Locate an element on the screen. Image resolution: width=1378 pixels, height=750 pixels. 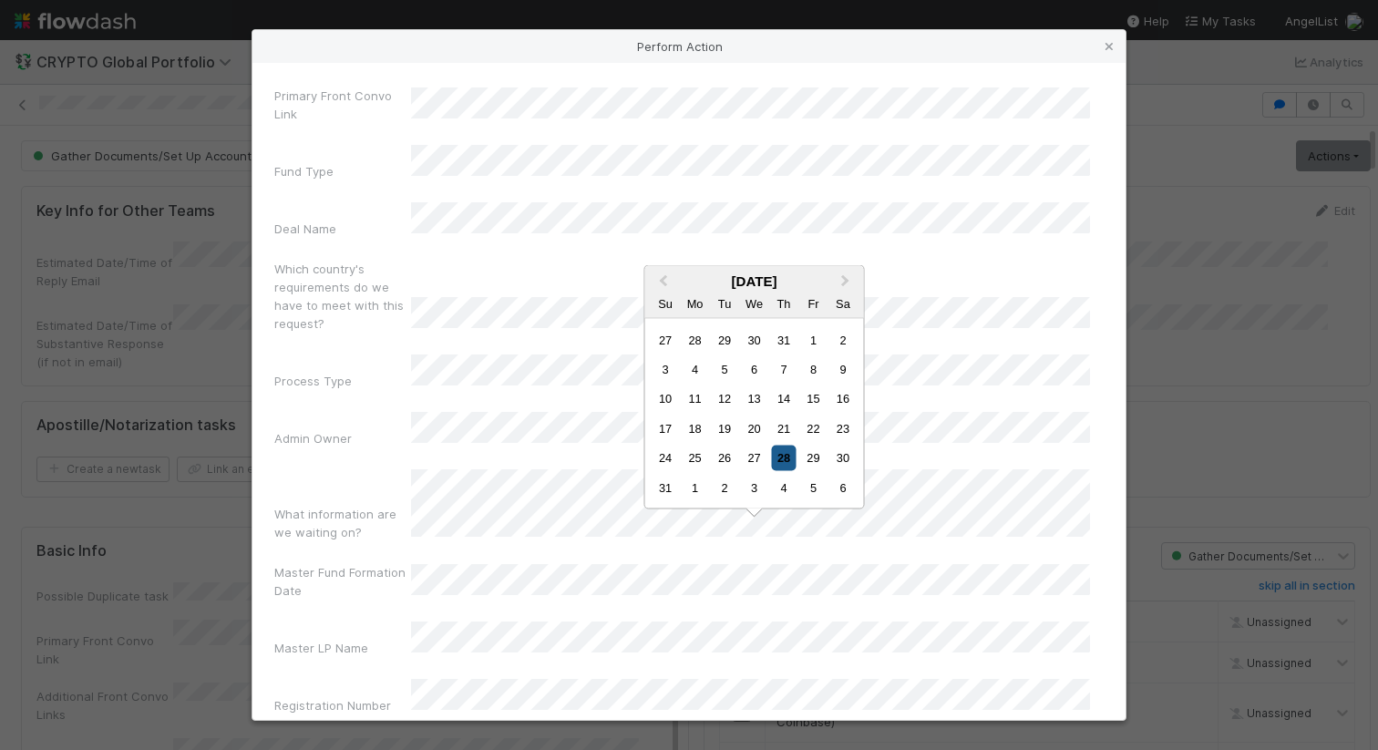
div: Choose Saturday, August 23rd, 2025 is located at coordinates (842, 427).